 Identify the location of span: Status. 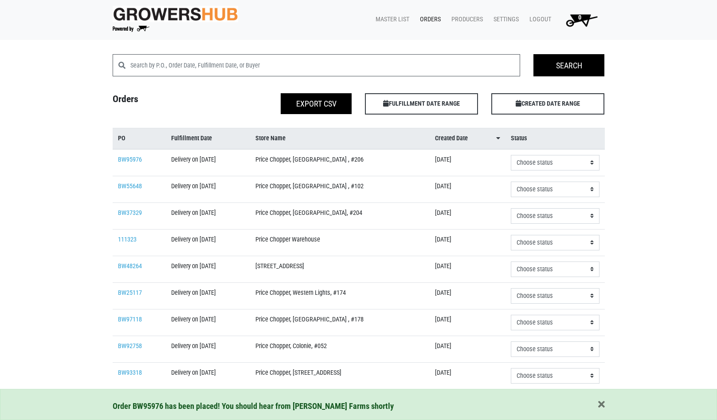
(519, 138).